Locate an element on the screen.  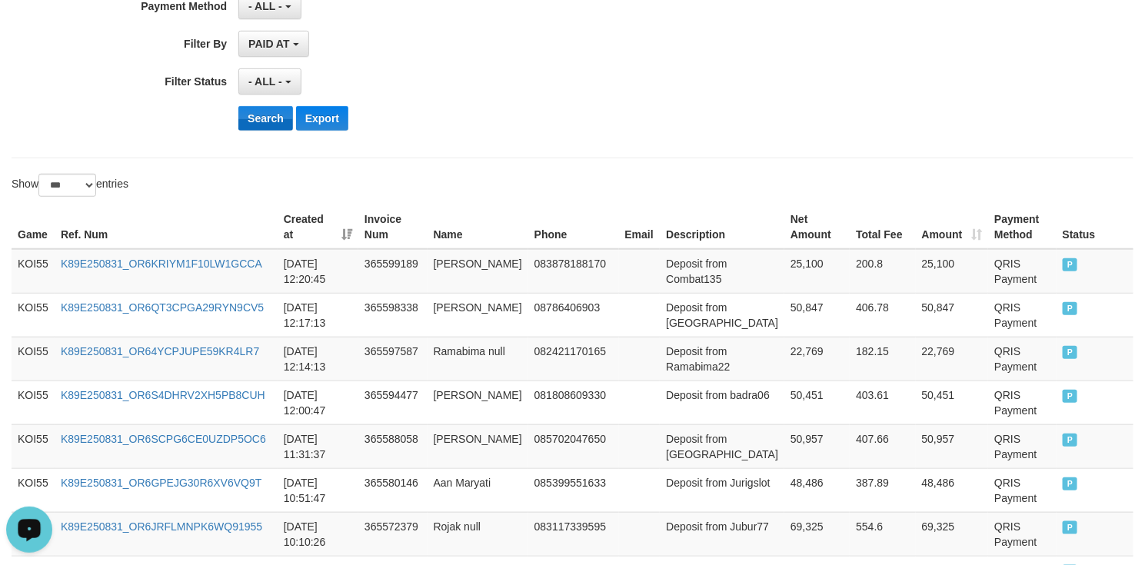
td: 406.78 is located at coordinates (882, 315).